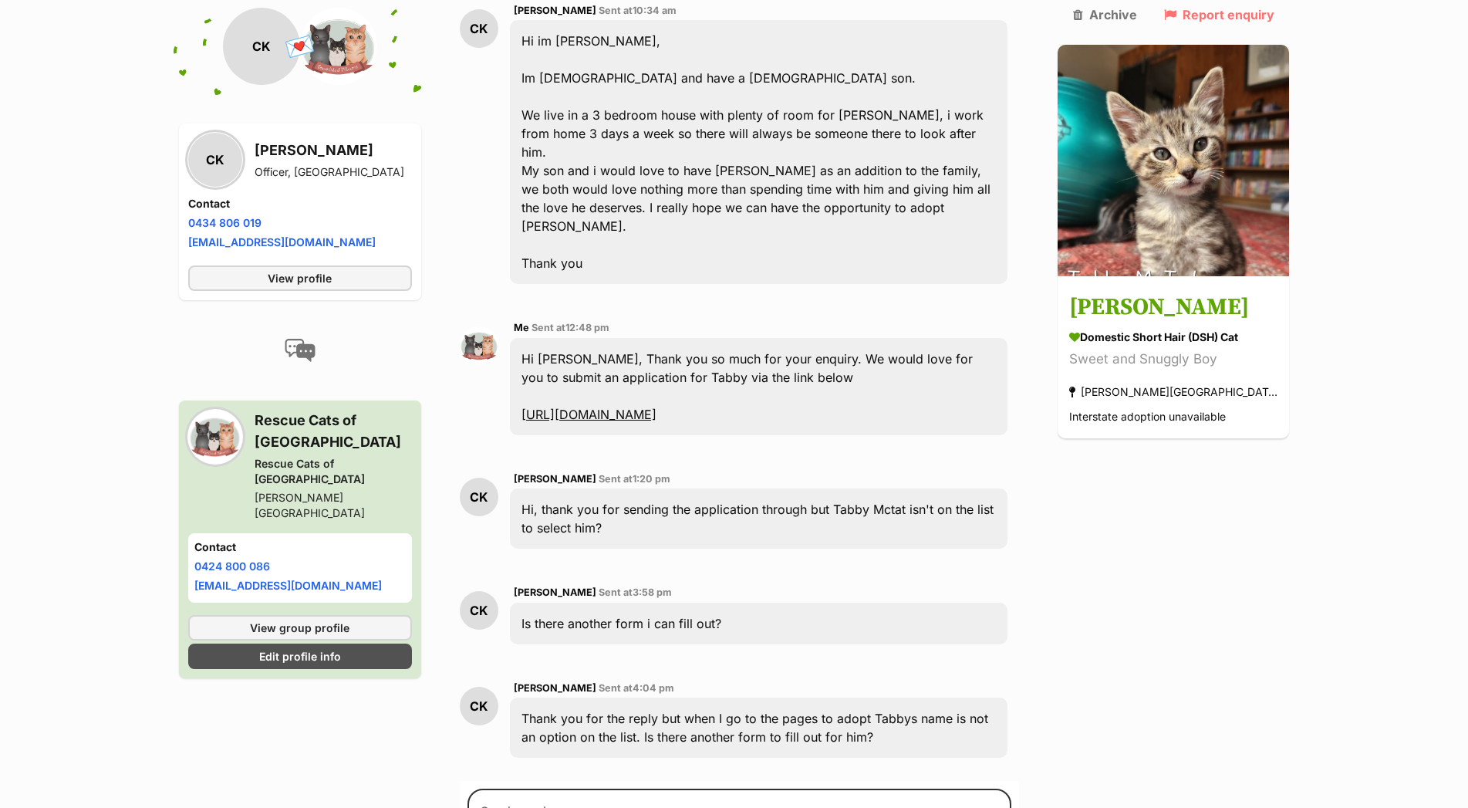 This screenshot has height=808, width=1468. I want to click on span: View profile, so click(299, 278).